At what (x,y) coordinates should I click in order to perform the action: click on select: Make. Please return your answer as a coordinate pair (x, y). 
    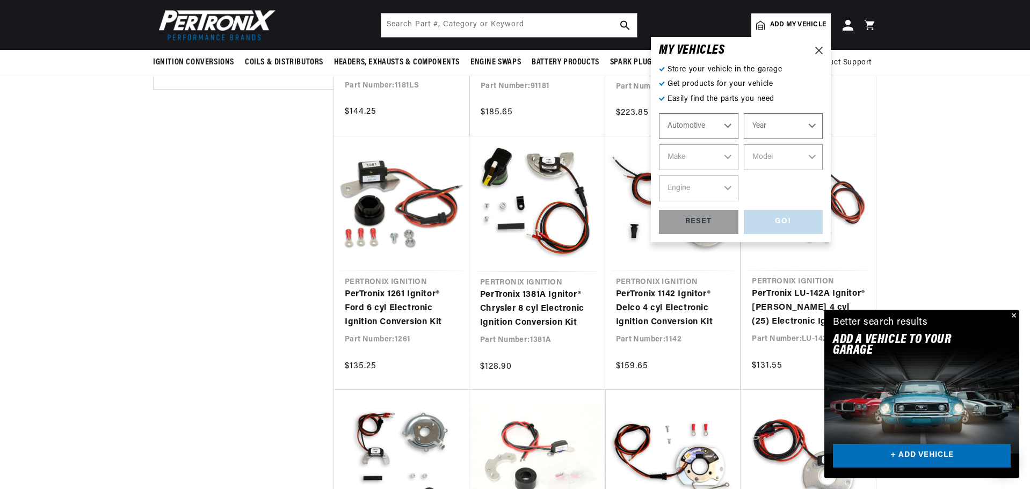
    Looking at the image, I should click on (699, 157).